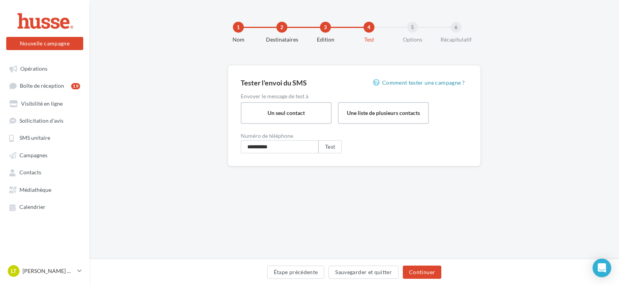 The height and width of the screenshot is (285, 619). What do you see at coordinates (238, 40) in the screenshot?
I see `div: Nom` at bounding box center [238, 40].